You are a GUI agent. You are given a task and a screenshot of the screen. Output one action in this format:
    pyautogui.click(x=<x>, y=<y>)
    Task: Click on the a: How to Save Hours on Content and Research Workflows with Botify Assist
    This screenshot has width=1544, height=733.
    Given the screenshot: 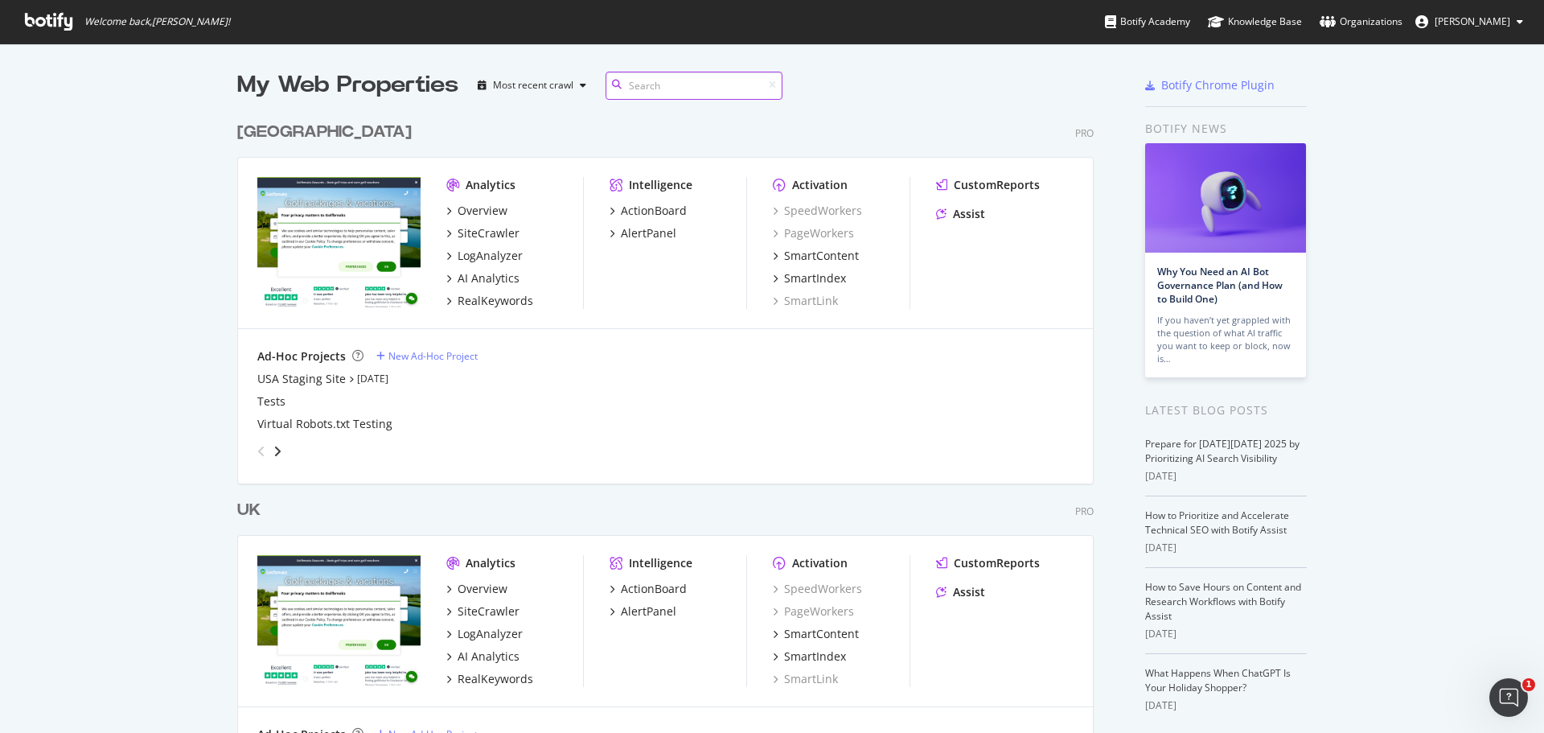 What is the action you would take?
    pyautogui.click(x=1224, y=601)
    